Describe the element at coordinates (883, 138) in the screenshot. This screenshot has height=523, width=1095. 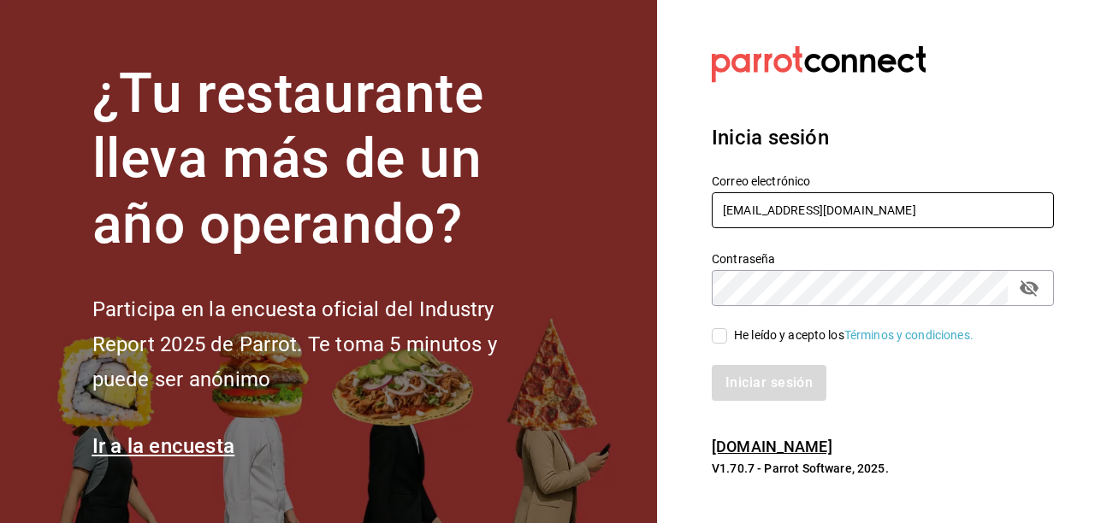
I see `h3: Inicia sesión` at that location.